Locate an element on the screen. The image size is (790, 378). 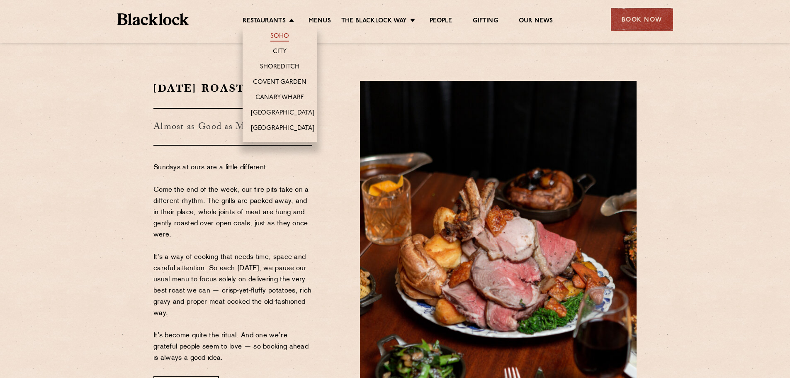
a: Canary Wharf is located at coordinates (279, 98).